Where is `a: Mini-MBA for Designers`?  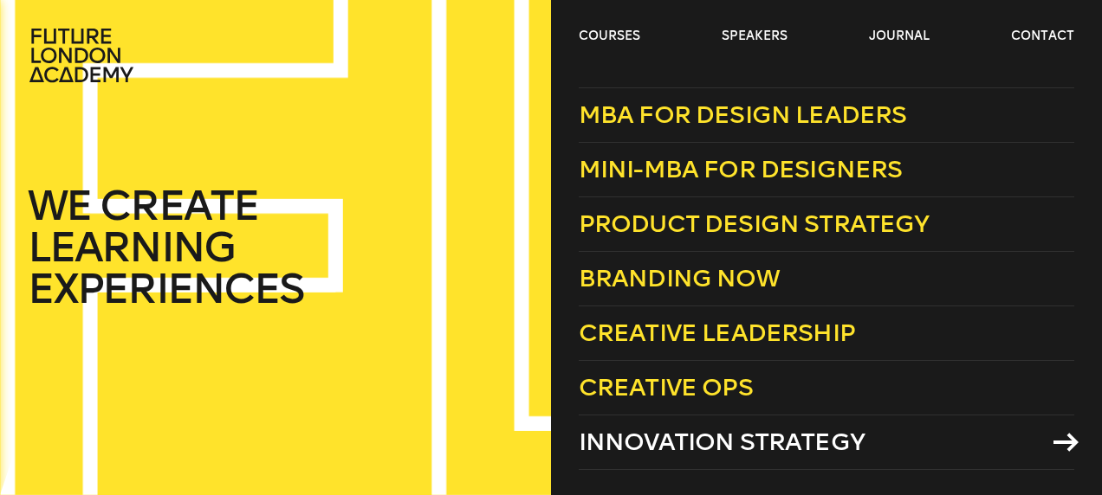
a: Mini-MBA for Designers is located at coordinates (826, 170).